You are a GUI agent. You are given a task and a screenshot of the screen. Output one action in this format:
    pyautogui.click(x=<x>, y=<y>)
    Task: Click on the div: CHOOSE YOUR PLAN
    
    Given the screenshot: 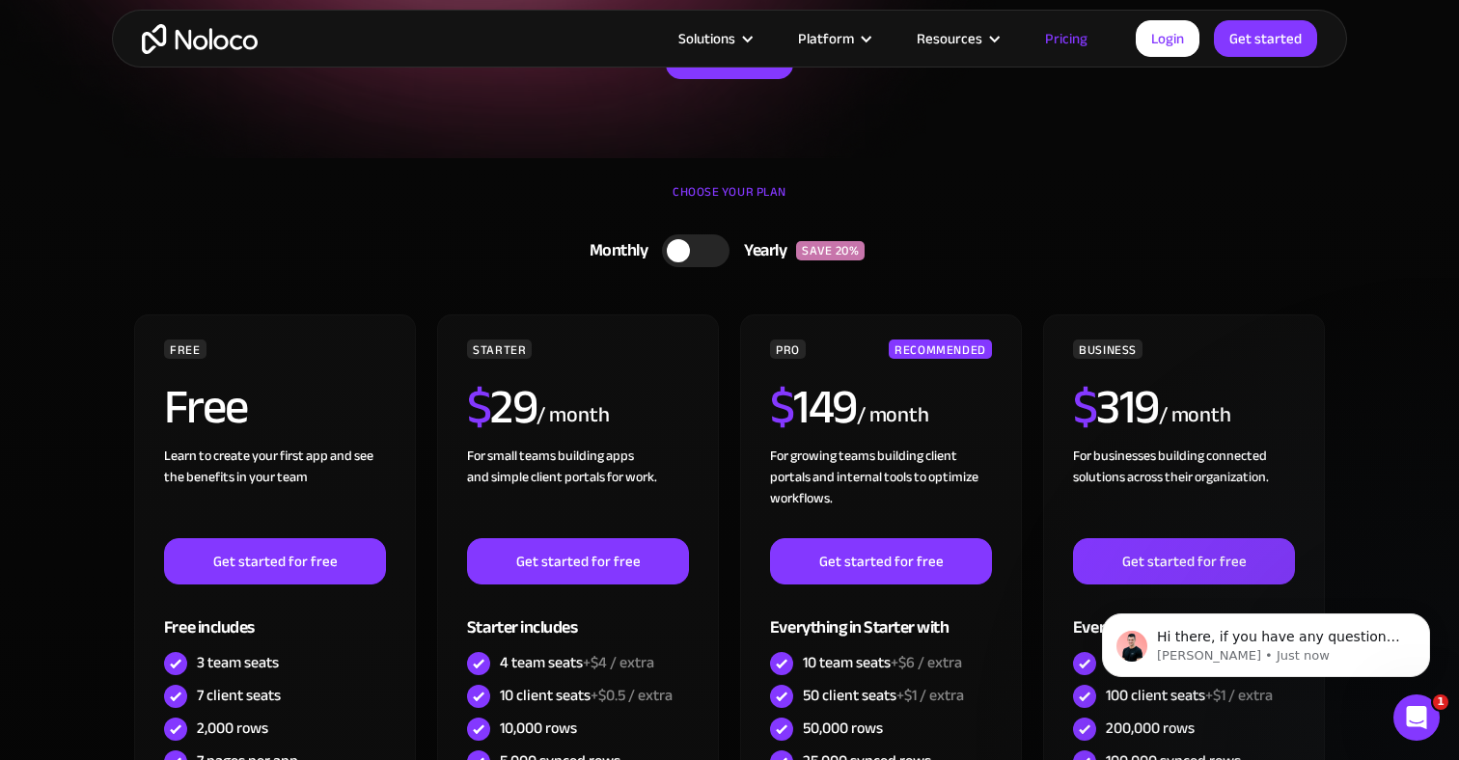 What is the action you would take?
    pyautogui.click(x=729, y=202)
    